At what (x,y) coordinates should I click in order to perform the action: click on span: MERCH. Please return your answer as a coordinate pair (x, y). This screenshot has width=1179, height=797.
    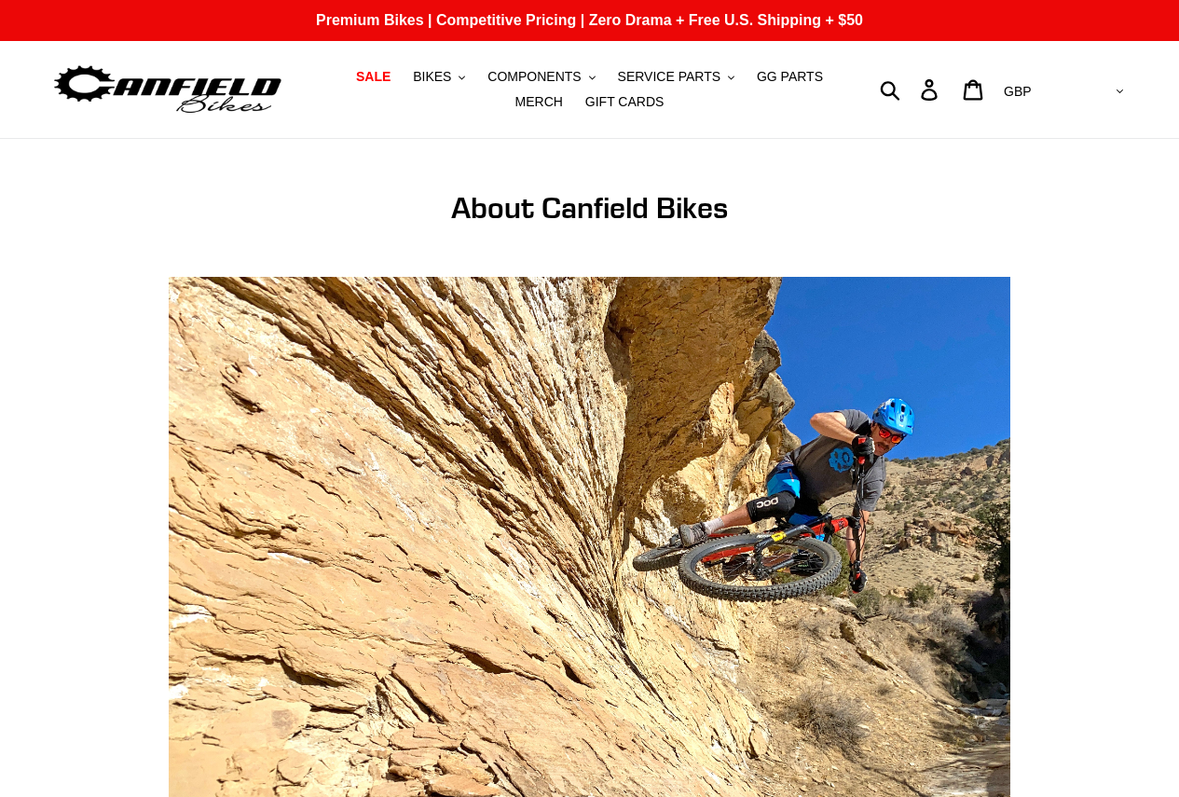
    Looking at the image, I should click on (539, 102).